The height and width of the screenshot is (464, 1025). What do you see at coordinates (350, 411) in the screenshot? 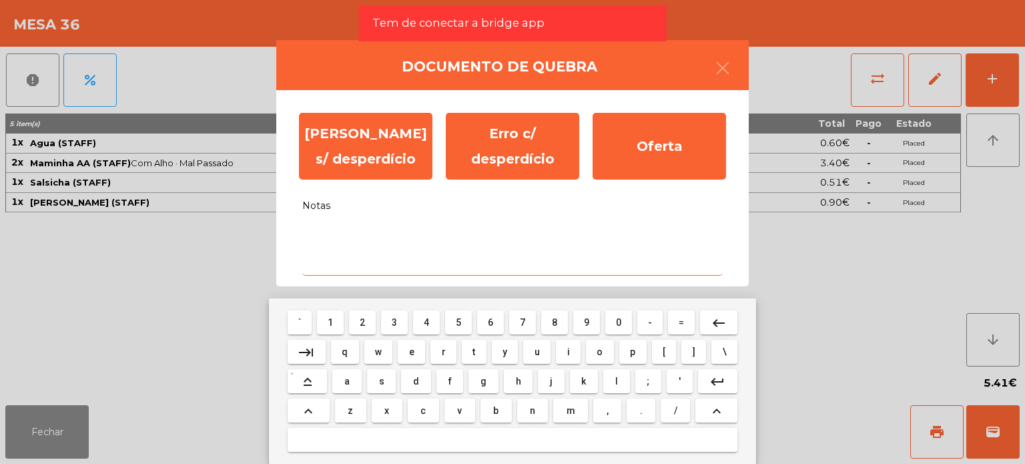
I see `button: z` at bounding box center [350, 411].